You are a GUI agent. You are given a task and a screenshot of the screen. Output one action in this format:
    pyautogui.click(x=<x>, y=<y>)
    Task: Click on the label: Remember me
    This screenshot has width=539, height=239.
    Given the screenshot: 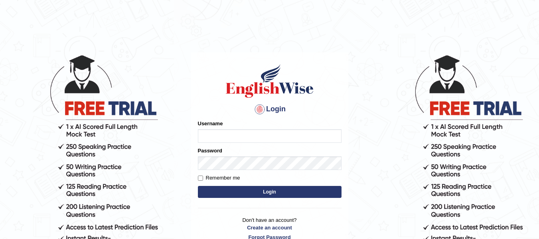 What is the action you would take?
    pyautogui.click(x=219, y=178)
    